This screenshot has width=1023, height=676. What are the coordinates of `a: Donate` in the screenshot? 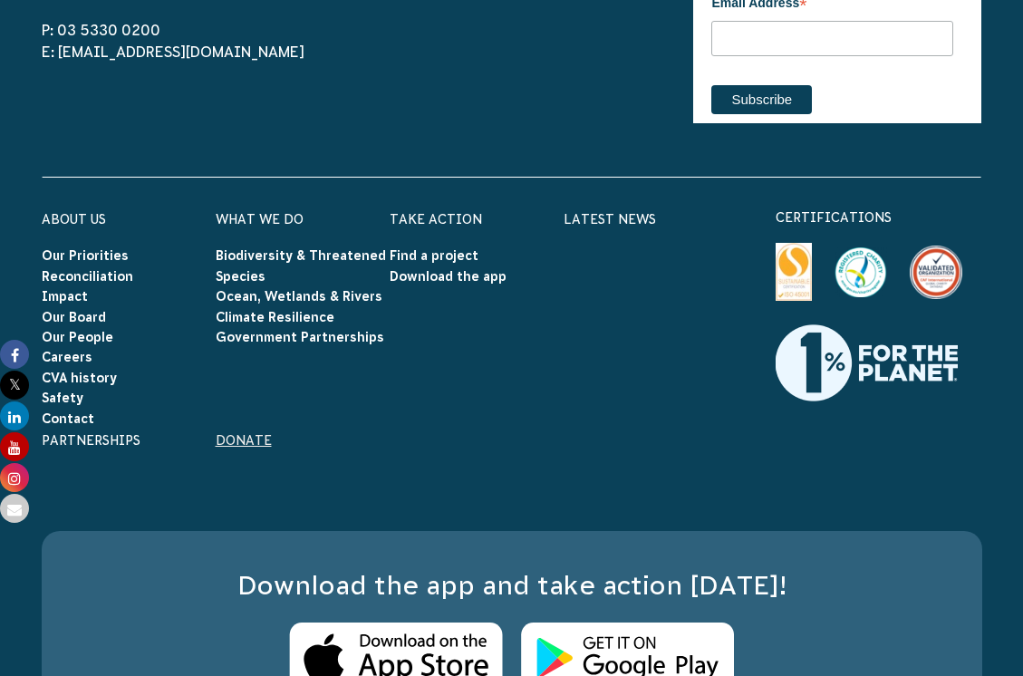 It's located at (244, 440).